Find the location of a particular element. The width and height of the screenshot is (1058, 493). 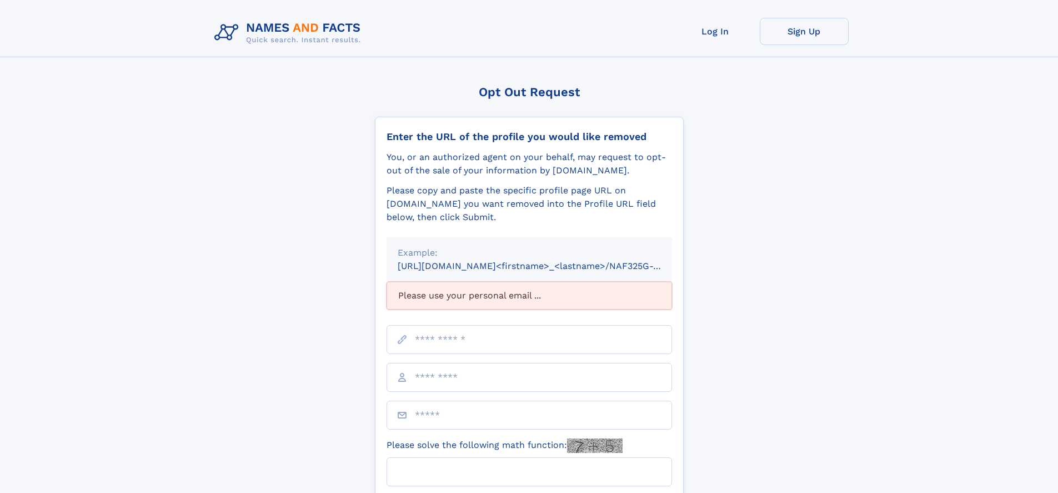

a: Log In is located at coordinates (715, 31).